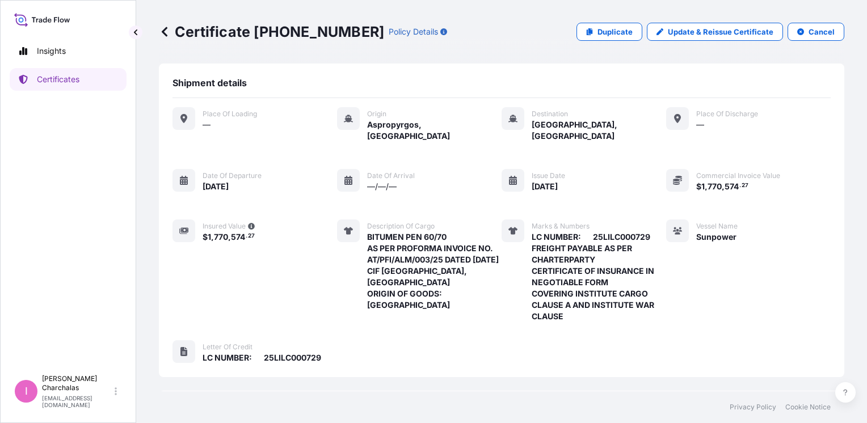  What do you see at coordinates (413, 32) in the screenshot?
I see `p: Policy Details` at bounding box center [413, 32].